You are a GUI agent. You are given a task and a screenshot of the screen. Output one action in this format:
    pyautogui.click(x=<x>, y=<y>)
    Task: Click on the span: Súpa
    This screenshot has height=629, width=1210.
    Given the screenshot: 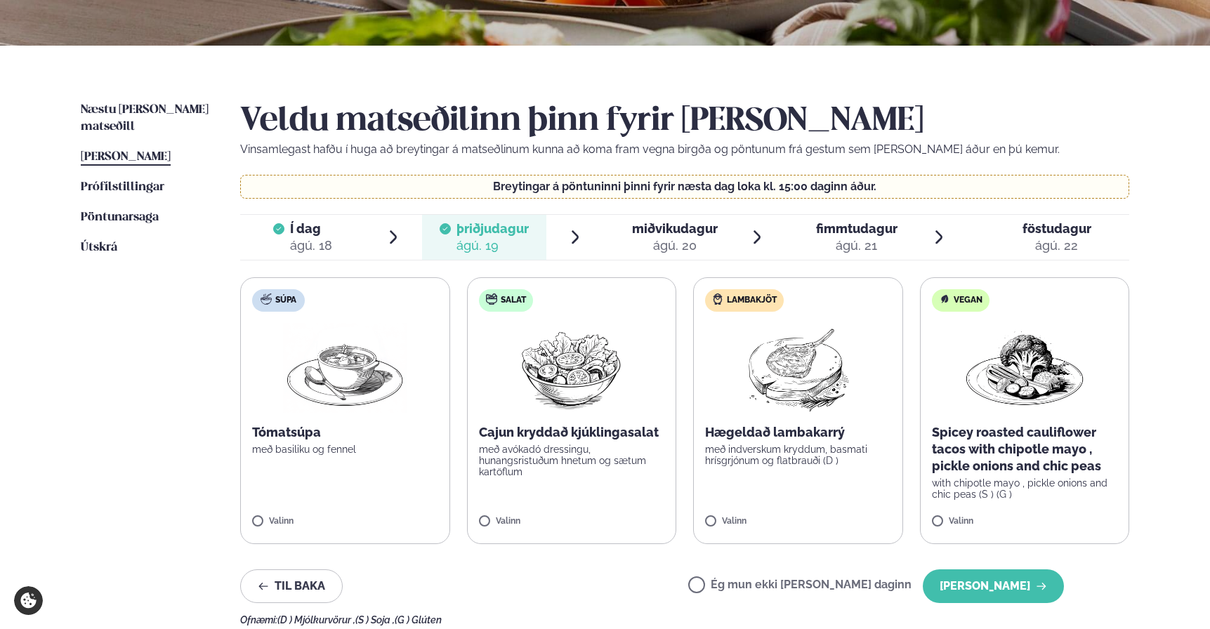 What is the action you would take?
    pyautogui.click(x=286, y=300)
    